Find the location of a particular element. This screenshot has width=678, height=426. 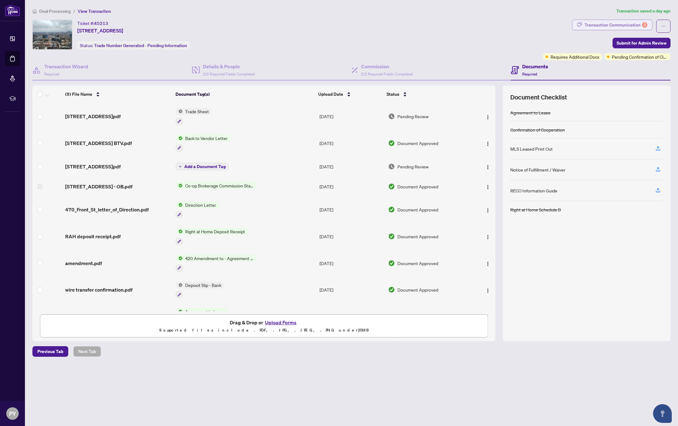

button: Add a Document Tag is located at coordinates (202, 166).